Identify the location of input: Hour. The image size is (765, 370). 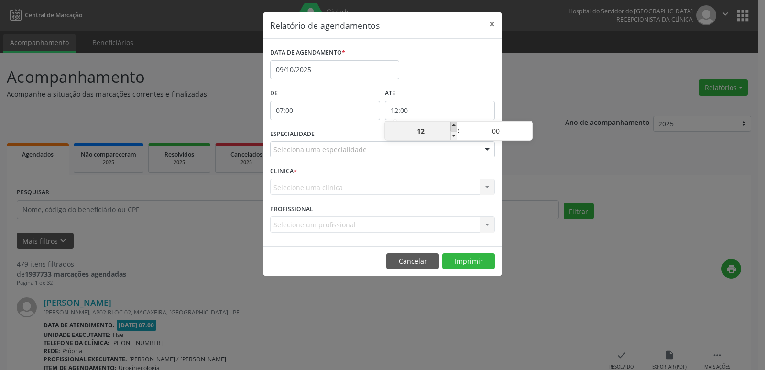
(421, 131).